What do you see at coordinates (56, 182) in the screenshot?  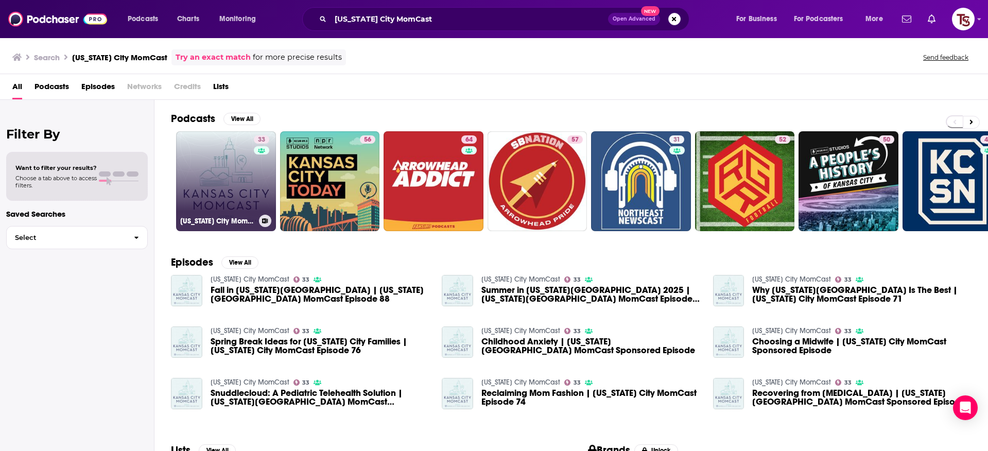 I see `span: Choose a tab above to access filters.` at bounding box center [56, 182].